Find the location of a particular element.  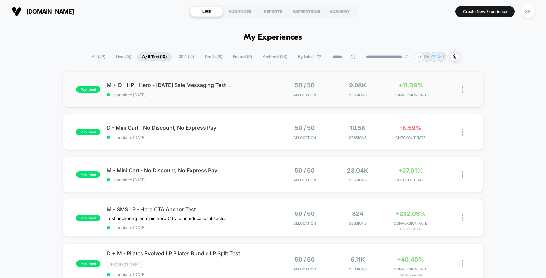

img: Visually logo is located at coordinates (17, 11).